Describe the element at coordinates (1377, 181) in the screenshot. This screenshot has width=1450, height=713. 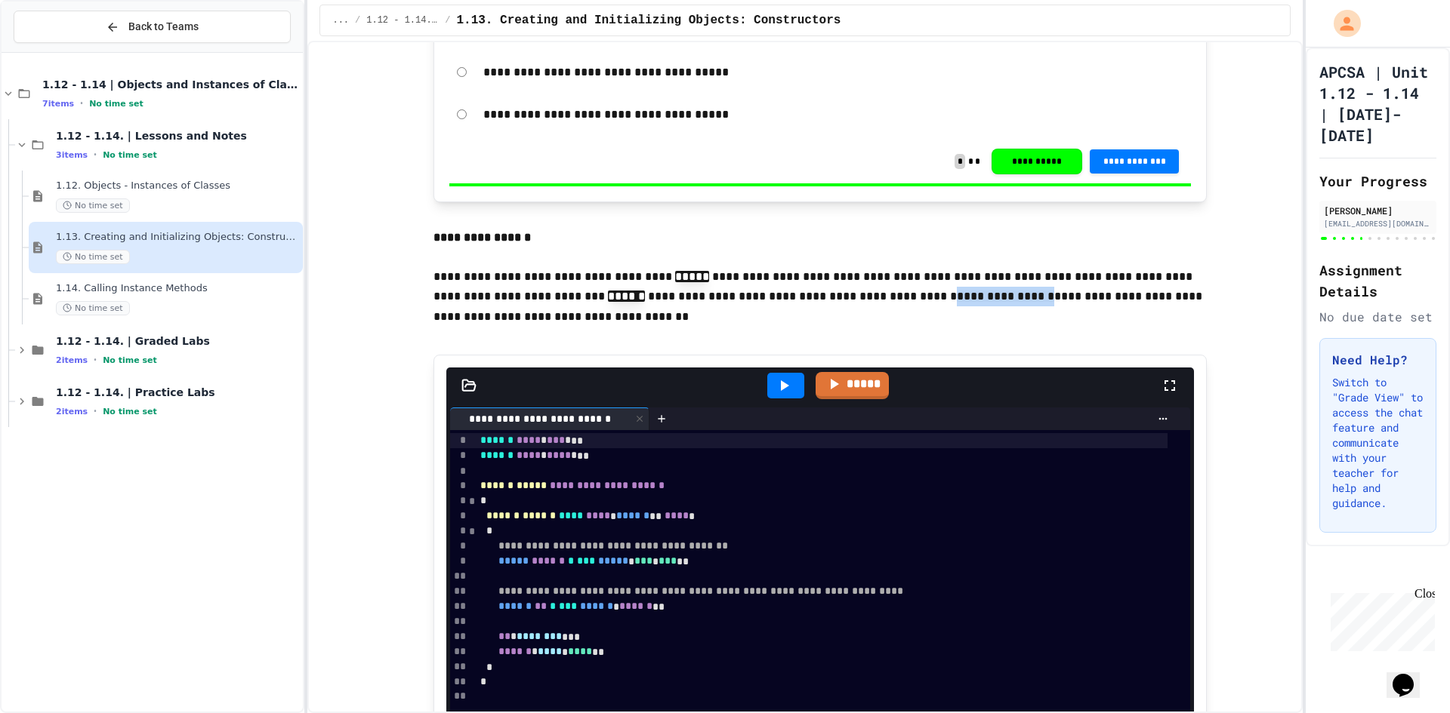
I see `h2: Your Progress` at that location.